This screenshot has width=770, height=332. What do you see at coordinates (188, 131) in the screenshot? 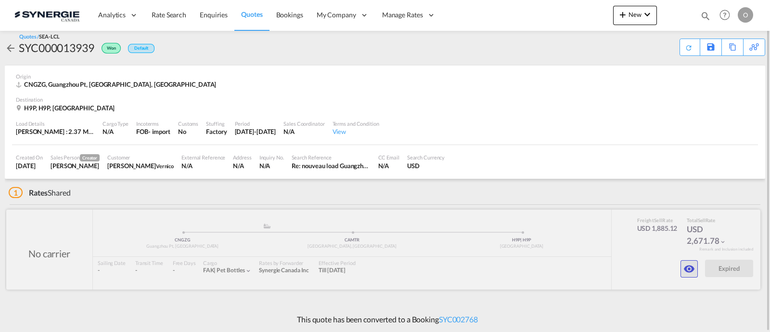
I see `div: No` at bounding box center [188, 131].